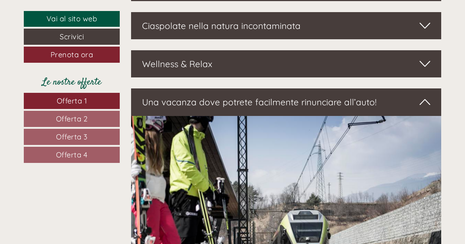 The width and height of the screenshot is (465, 244). I want to click on div: Ciaspolate nella natura incontaminata, so click(286, 26).